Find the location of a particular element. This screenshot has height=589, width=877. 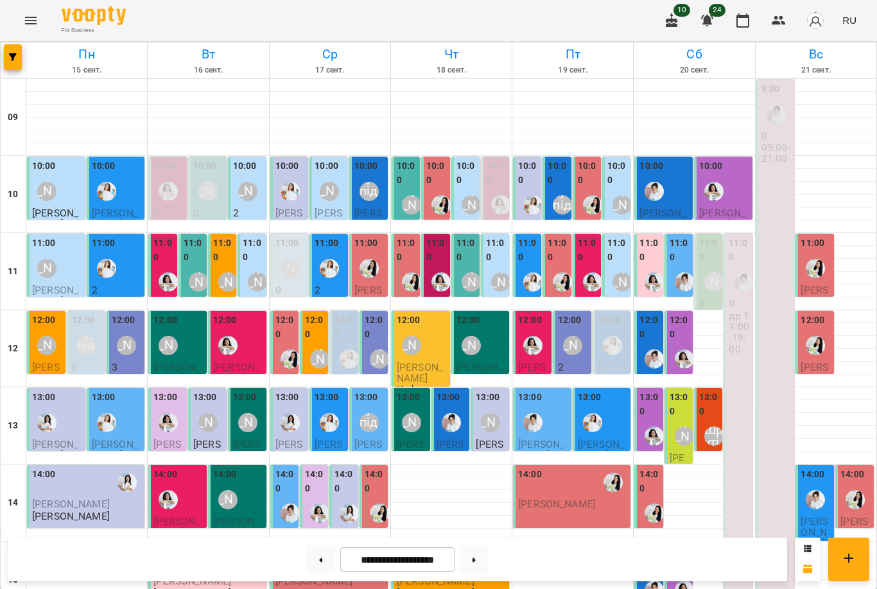

h6: Сб is located at coordinates (694, 54).